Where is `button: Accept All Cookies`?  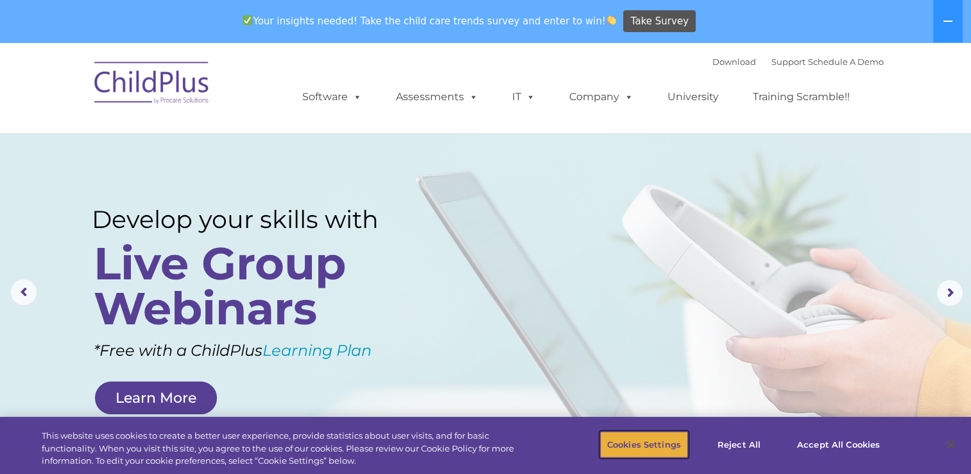
button: Accept All Cookies is located at coordinates (838, 444).